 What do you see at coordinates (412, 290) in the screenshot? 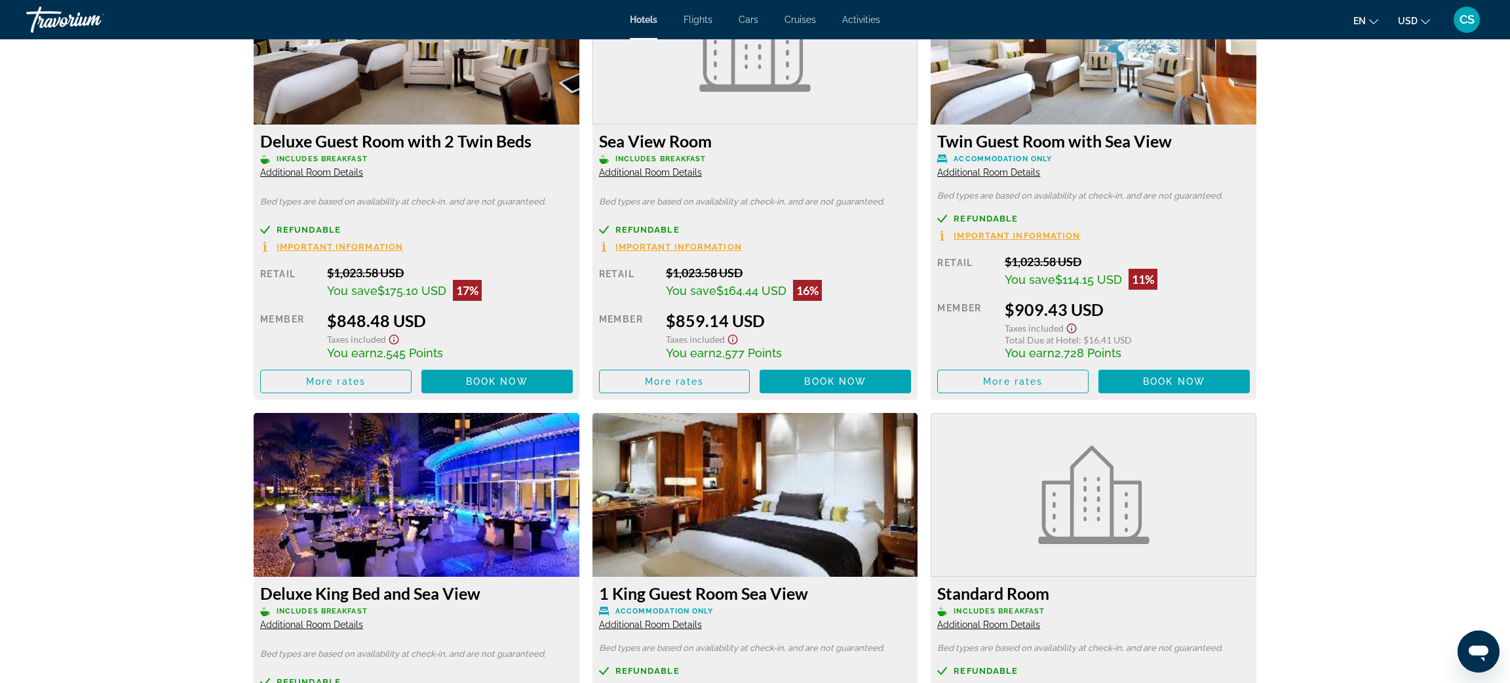
I see `span: $175.10 USD` at bounding box center [412, 290].